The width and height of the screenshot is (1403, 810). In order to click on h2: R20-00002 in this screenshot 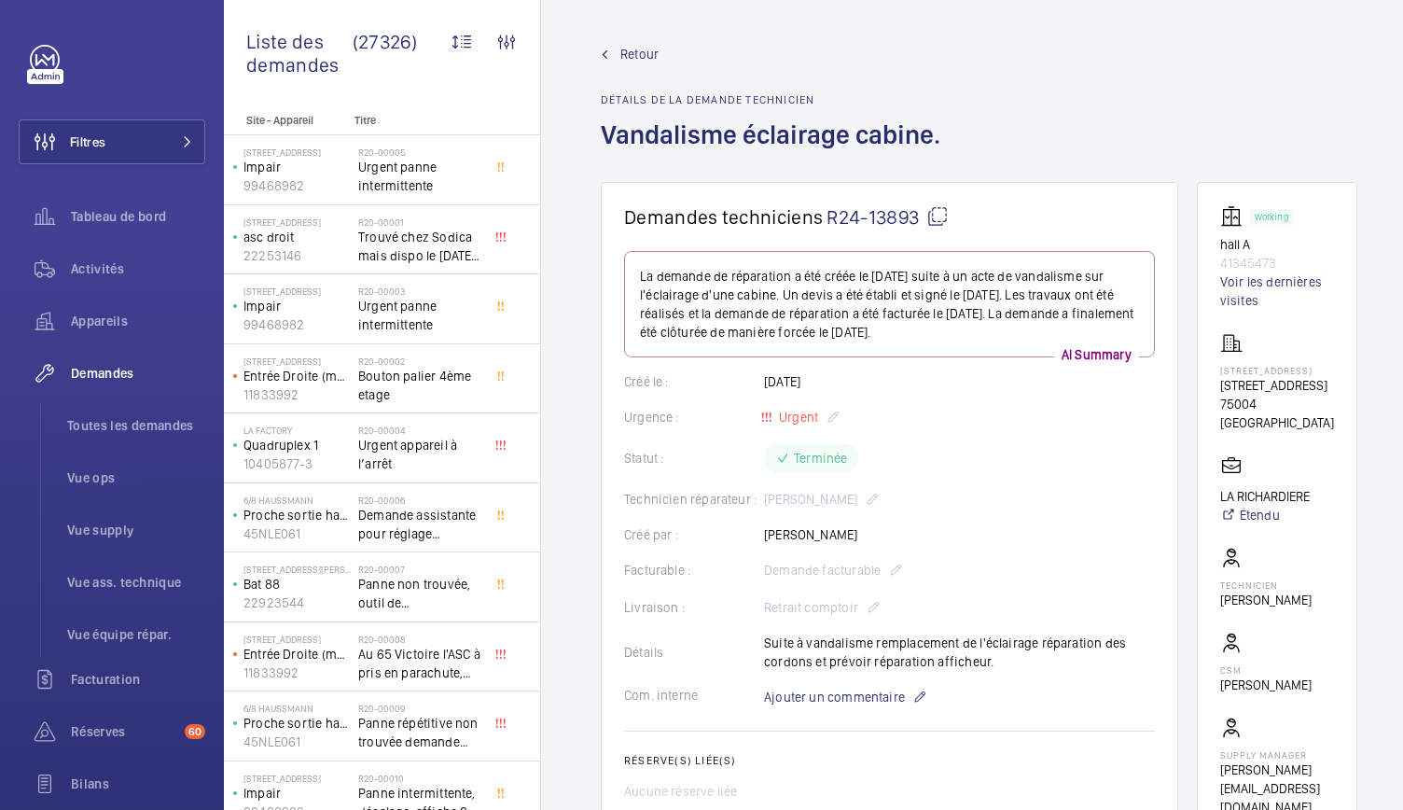, I will do `click(420, 361)`.